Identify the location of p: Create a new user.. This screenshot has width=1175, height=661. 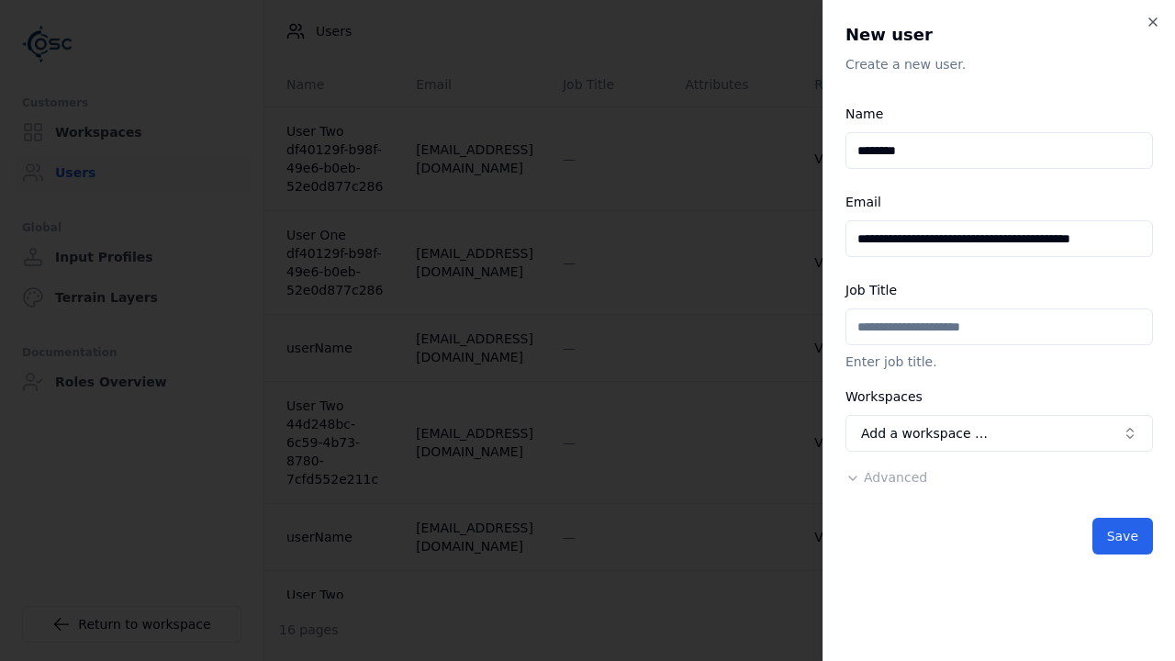
(999, 64).